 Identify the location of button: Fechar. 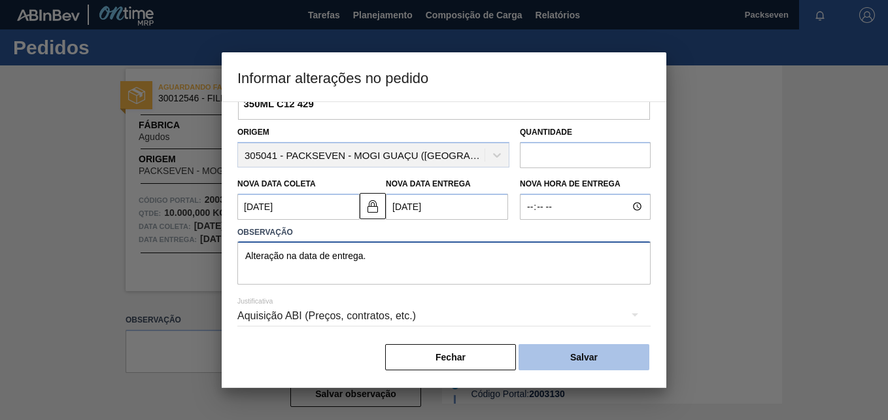
(450, 357).